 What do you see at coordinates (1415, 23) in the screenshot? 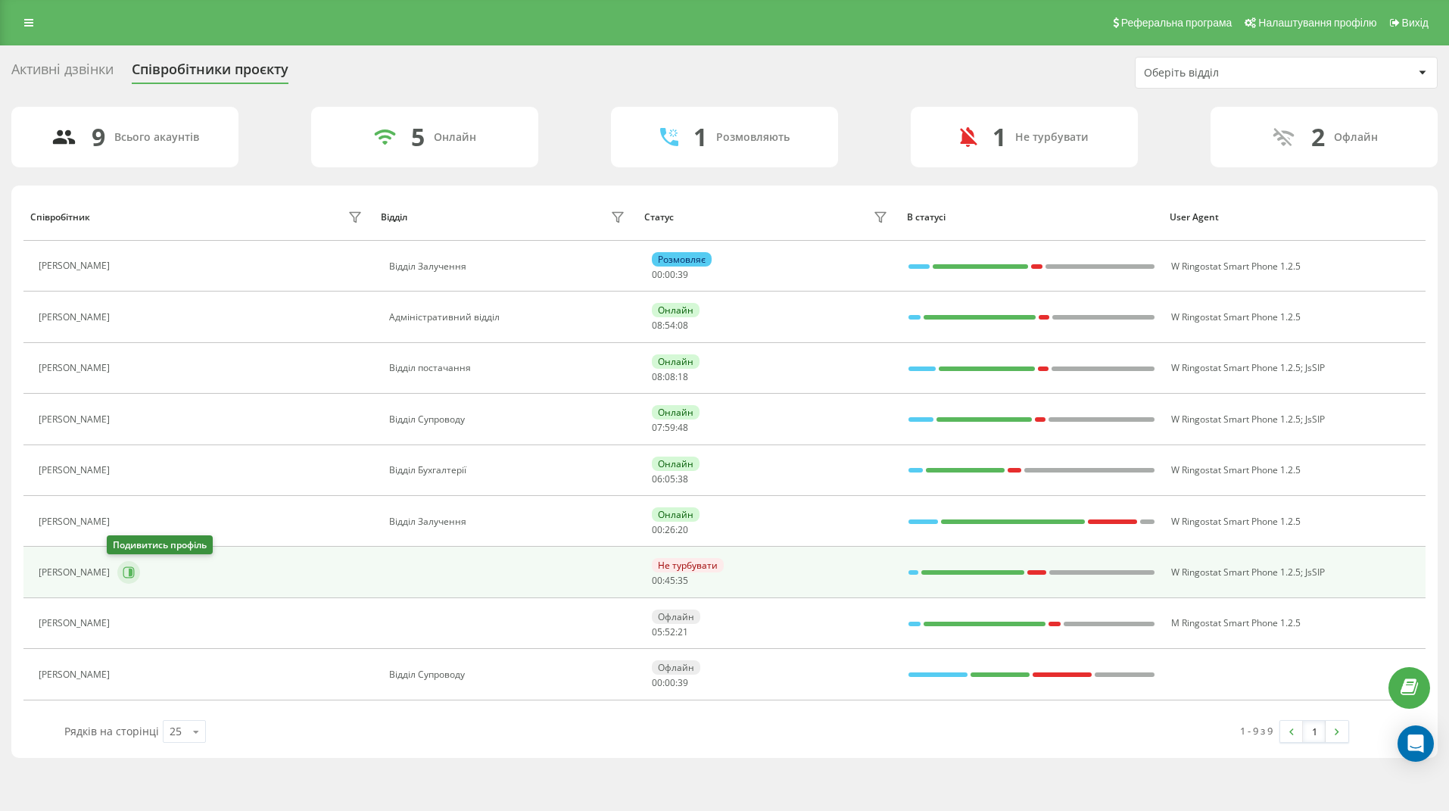
I see `span: Вихід` at bounding box center [1415, 23].